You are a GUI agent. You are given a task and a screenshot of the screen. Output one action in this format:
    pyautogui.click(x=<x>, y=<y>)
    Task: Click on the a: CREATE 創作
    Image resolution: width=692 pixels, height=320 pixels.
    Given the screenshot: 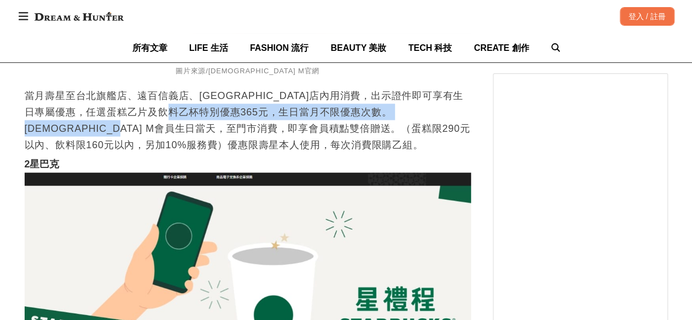 What is the action you would take?
    pyautogui.click(x=501, y=48)
    